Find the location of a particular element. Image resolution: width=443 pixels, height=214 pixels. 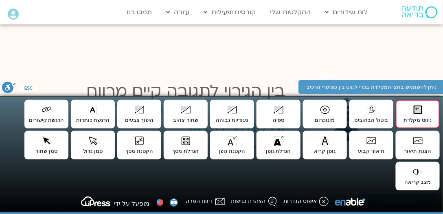

button: גופן קריא is located at coordinates (325, 145).